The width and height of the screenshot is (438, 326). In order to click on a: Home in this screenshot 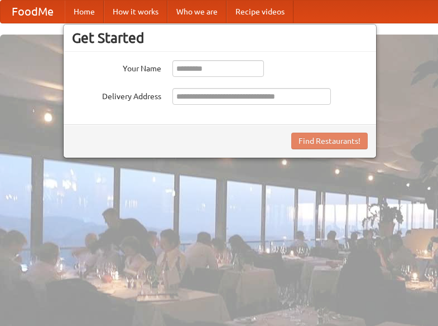, I will do `click(84, 12)`.